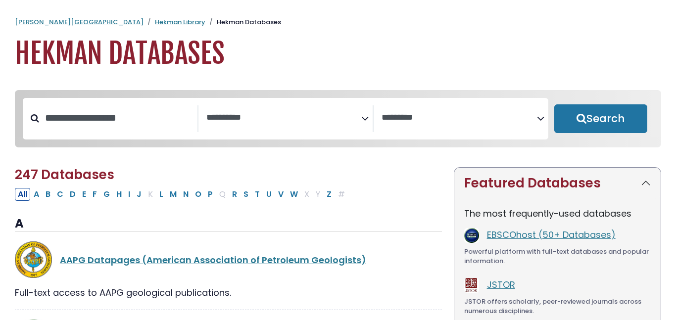 The image size is (676, 320). I want to click on a: AAPG Datapages (American Association of Petroleum Geologists), so click(213, 260).